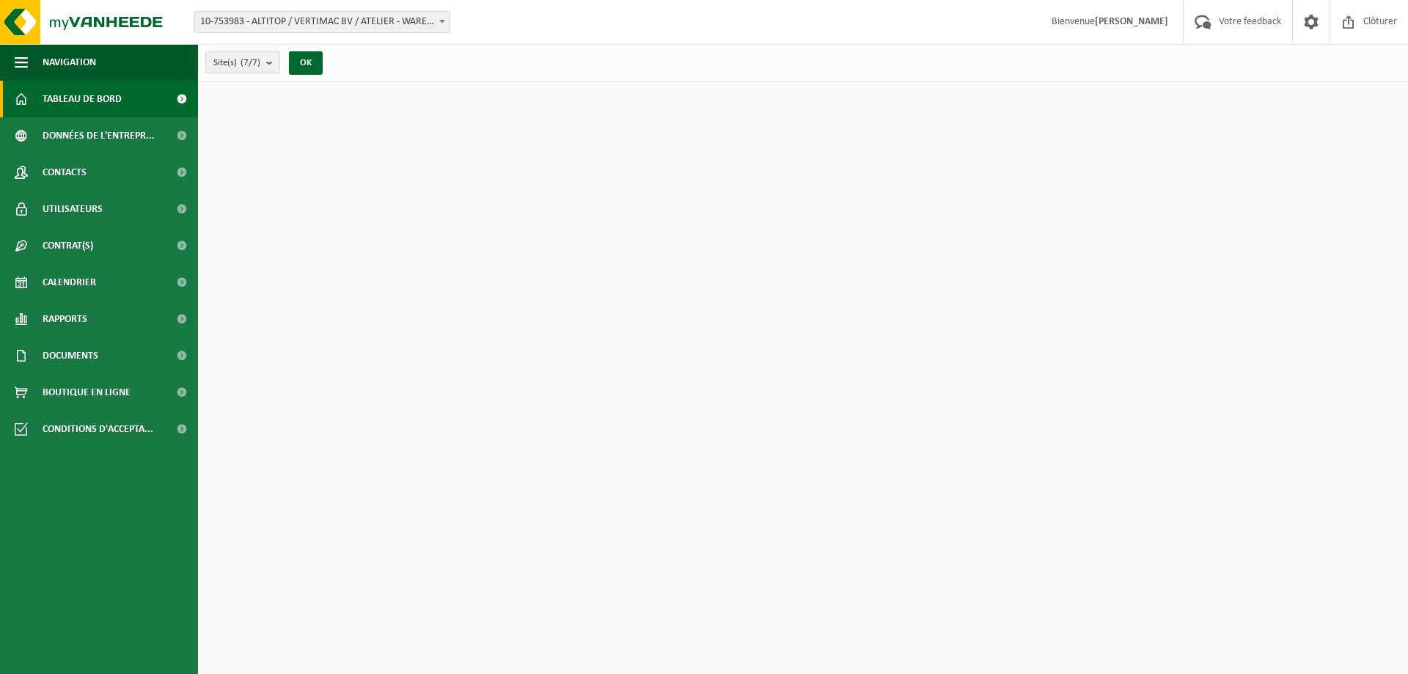 The image size is (1408, 674). Describe the element at coordinates (67, 246) in the screenshot. I see `span: Contrat(s)` at that location.